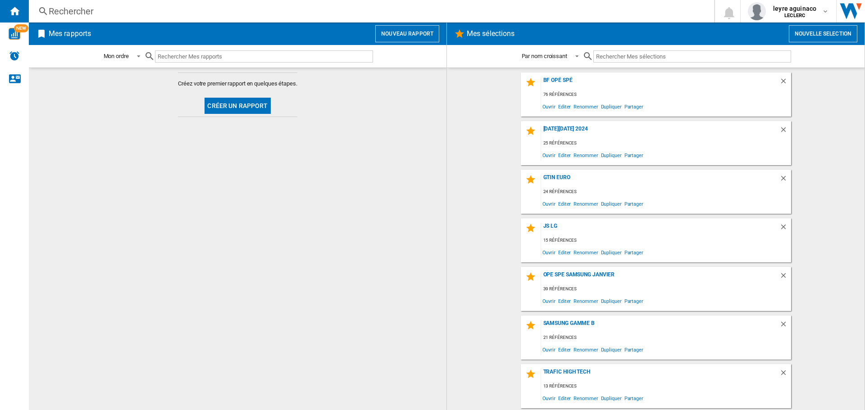 The width and height of the screenshot is (865, 410). What do you see at coordinates (660, 326) in the screenshot?
I see `div: Samsung gamme B` at bounding box center [660, 326].